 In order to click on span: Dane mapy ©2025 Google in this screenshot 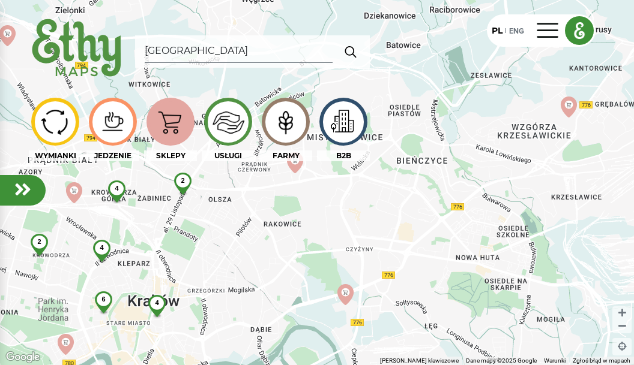, I will do `click(501, 361)`.